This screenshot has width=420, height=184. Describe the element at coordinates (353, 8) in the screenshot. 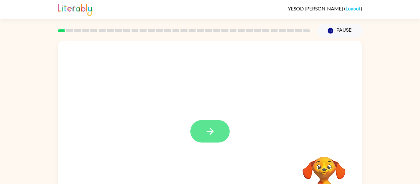

I see `a: Logout` at that location.